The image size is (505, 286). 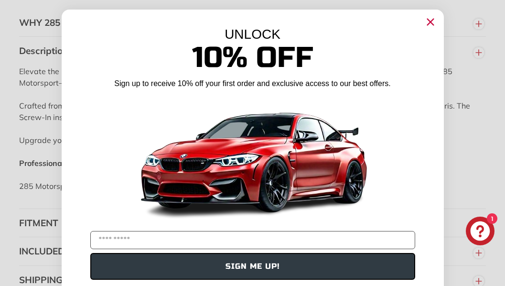 What do you see at coordinates (252, 34) in the screenshot?
I see `span: UNLOCK` at bounding box center [252, 34].